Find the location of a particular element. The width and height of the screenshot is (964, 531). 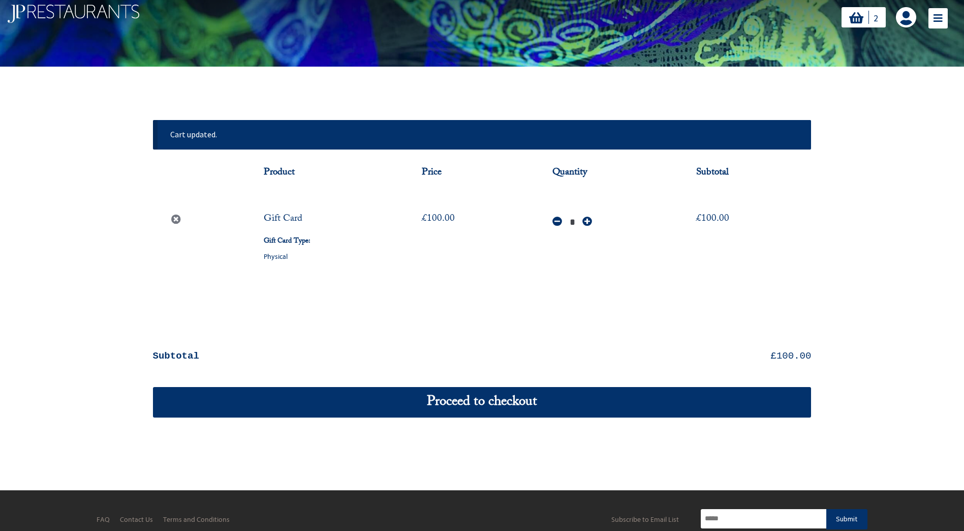

a: 2 is located at coordinates (864, 17).